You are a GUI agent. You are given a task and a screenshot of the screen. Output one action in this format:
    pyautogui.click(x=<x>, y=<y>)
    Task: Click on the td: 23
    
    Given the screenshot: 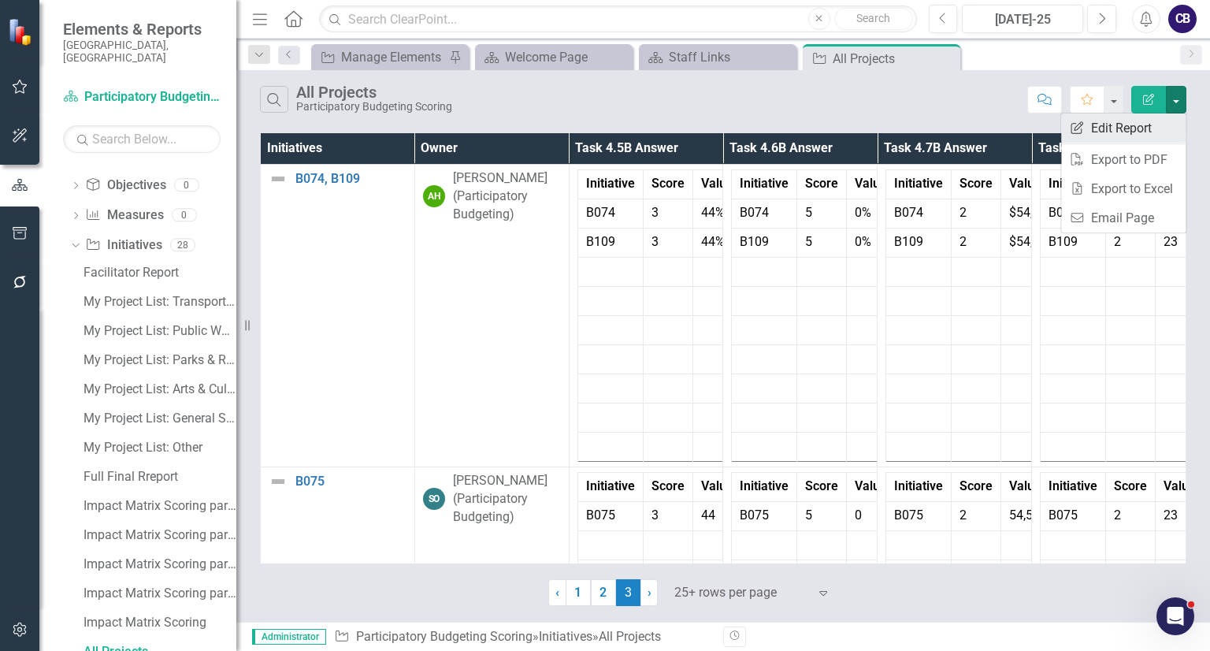 What is the action you would take?
    pyautogui.click(x=1181, y=242)
    